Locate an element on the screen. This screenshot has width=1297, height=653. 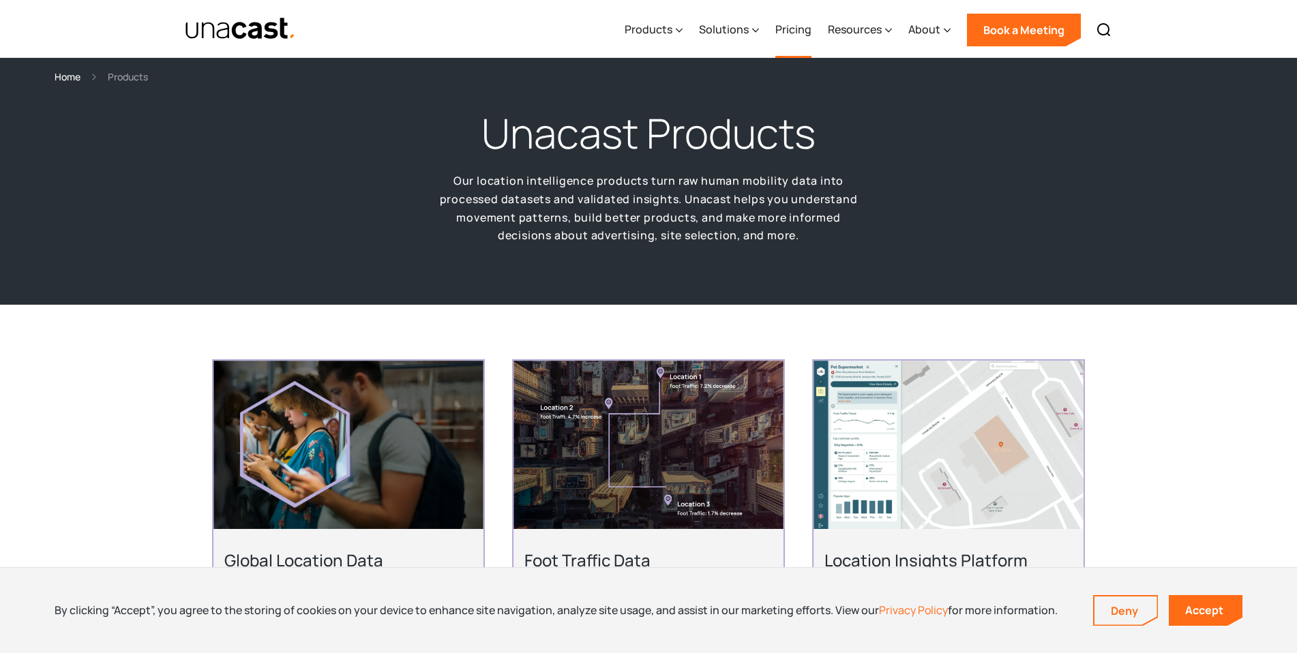
a: Accept is located at coordinates (1206, 610).